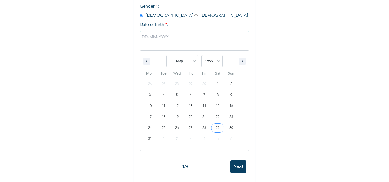 The width and height of the screenshot is (389, 182). I want to click on button: 17, so click(150, 117).